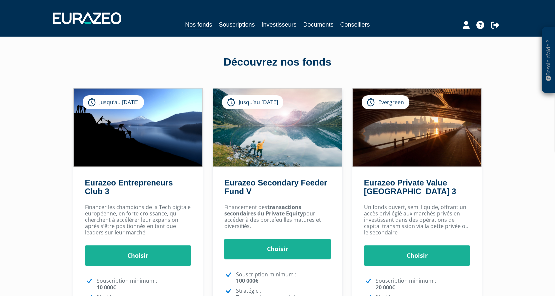  Describe the element at coordinates (417, 128) in the screenshot. I see `img: Eurazeo Private Value Europe 3` at that location.